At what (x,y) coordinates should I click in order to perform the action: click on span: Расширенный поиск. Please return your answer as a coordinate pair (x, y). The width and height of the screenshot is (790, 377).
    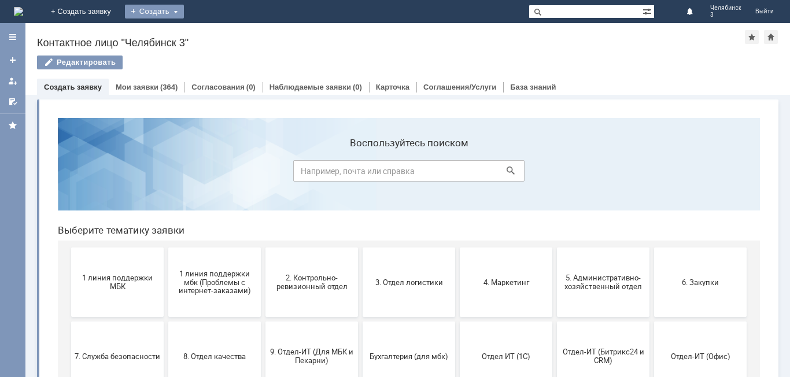
    Looking at the image, I should click on (648, 10).